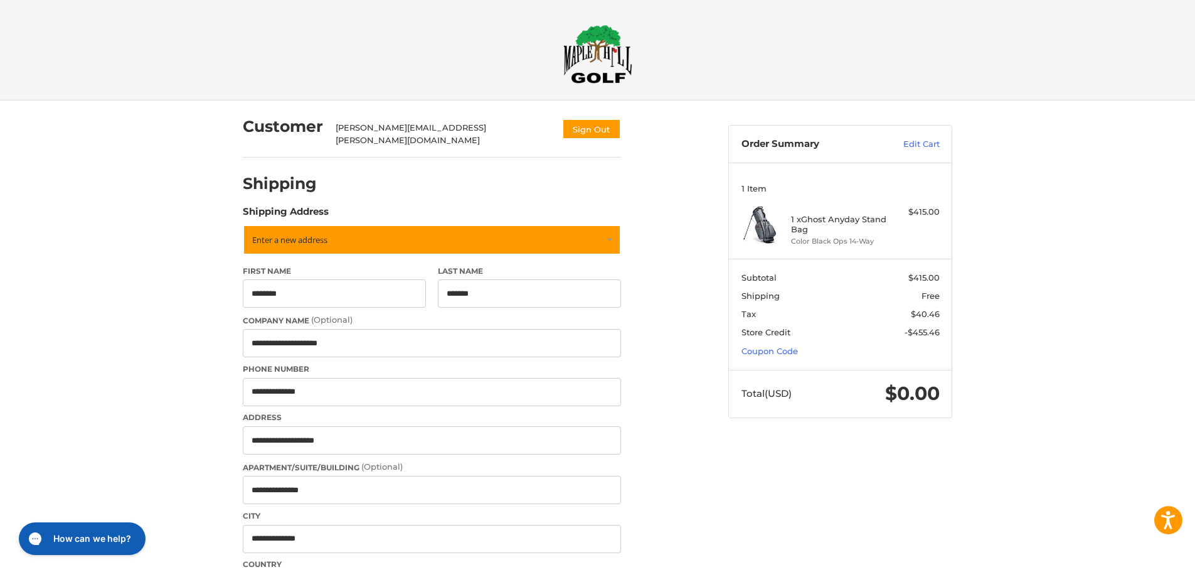  I want to click on label: Company Name, so click(432, 320).